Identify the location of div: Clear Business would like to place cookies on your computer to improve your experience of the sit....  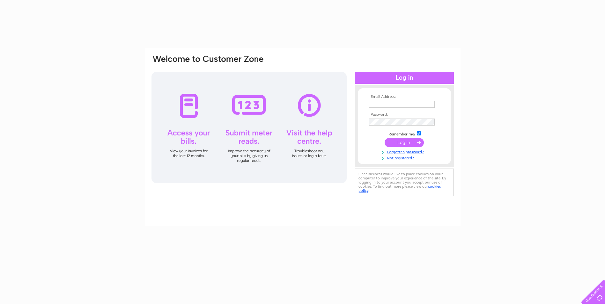
(405, 183).